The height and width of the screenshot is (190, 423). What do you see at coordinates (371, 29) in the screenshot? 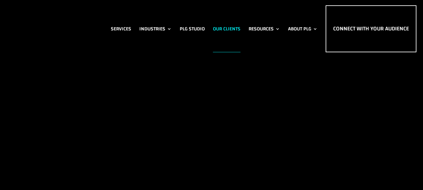
I see `a: Connect with Your Audience` at bounding box center [371, 29].